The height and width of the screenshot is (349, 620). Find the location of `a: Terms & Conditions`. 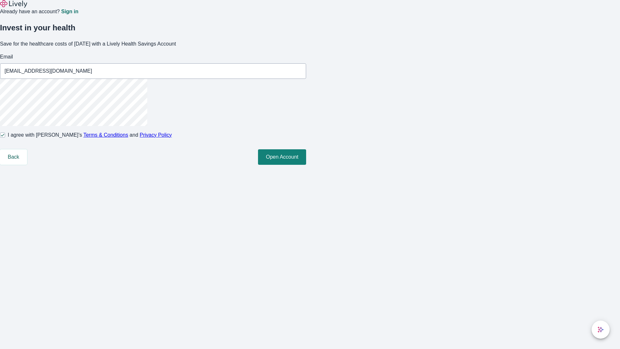

a: Terms & Conditions is located at coordinates (106, 135).